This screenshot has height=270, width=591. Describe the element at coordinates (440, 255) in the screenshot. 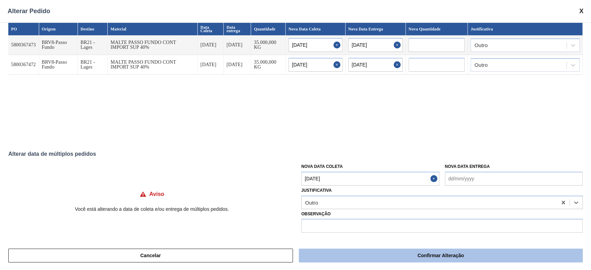

I see `button: Confirmar Alteração` at that location.